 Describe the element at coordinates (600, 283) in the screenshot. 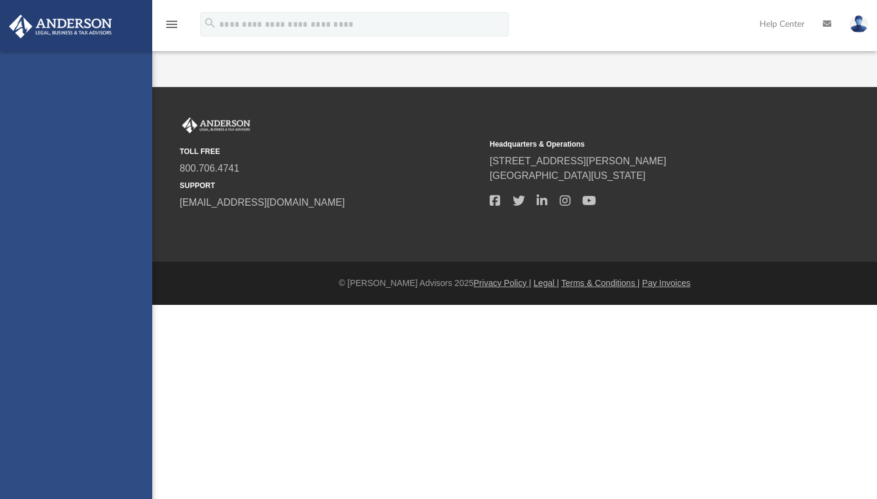

I see `a: Terms & Conditions |` at that location.